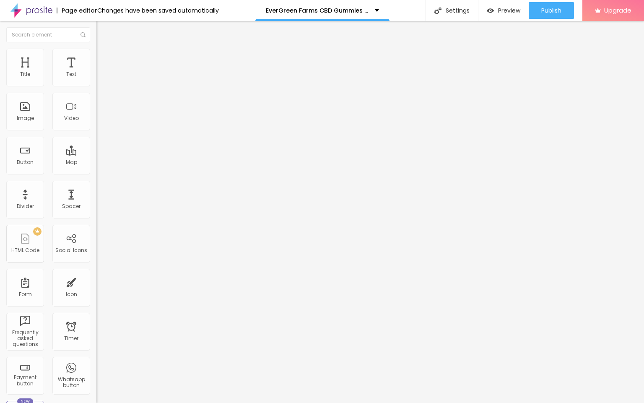  I want to click on input: Search element, so click(48, 35).